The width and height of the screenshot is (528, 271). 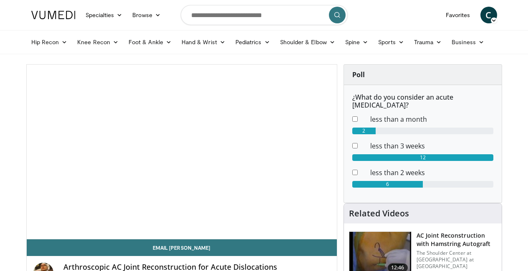 What do you see at coordinates (49, 42) in the screenshot?
I see `a: Hip Recon` at bounding box center [49, 42].